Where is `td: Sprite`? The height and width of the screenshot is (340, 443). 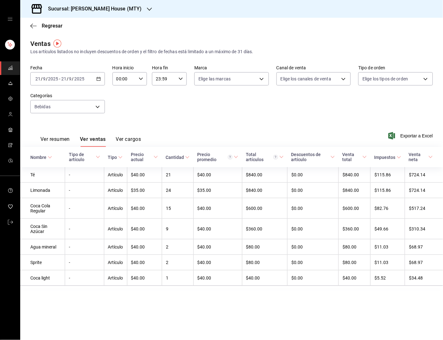 td: Sprite is located at coordinates (43, 262).